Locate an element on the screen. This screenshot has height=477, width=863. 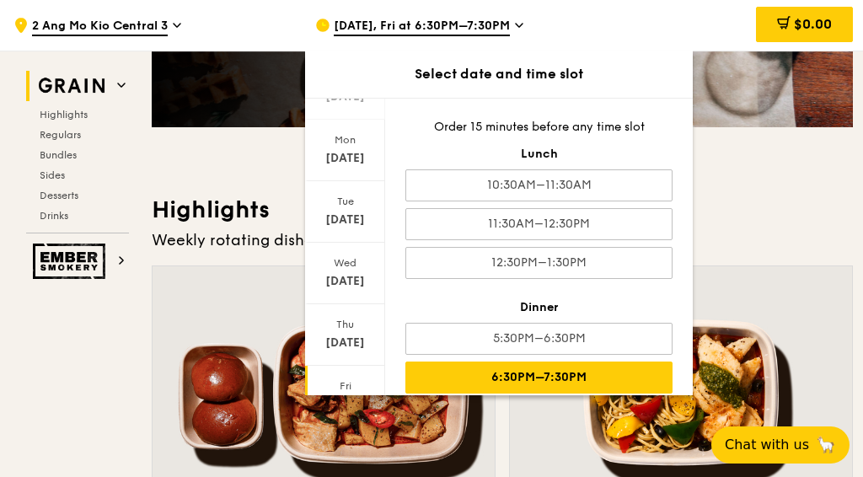
span: Bundles is located at coordinates (58, 155).